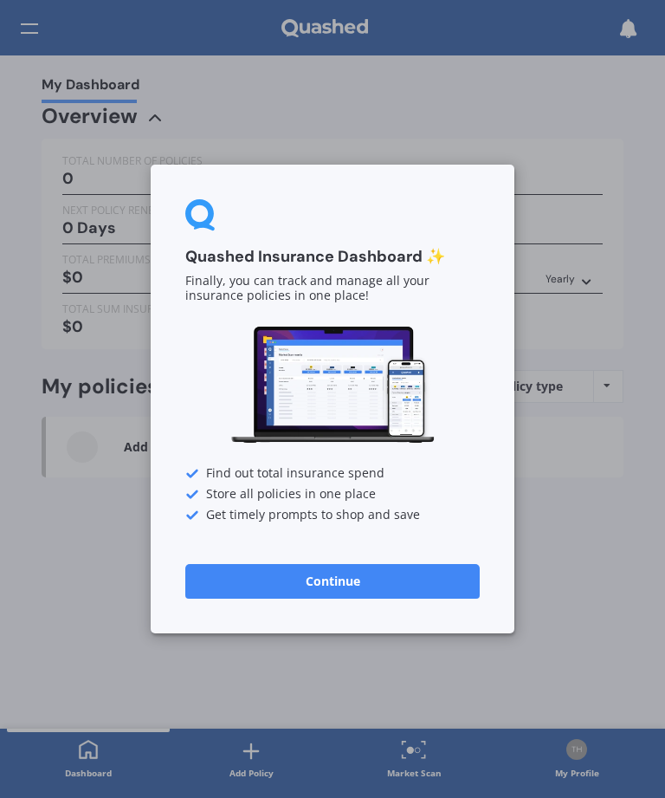  I want to click on div: Store all policies in one place, so click(333, 495).